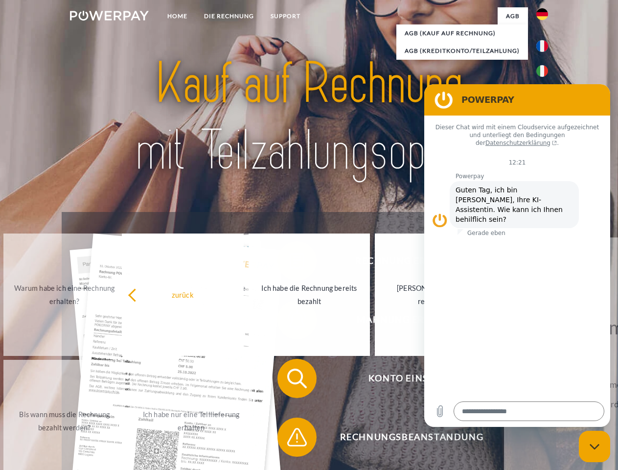 The height and width of the screenshot is (470, 618). What do you see at coordinates (405, 379) in the screenshot?
I see `a: Konto einsehen` at bounding box center [405, 379].